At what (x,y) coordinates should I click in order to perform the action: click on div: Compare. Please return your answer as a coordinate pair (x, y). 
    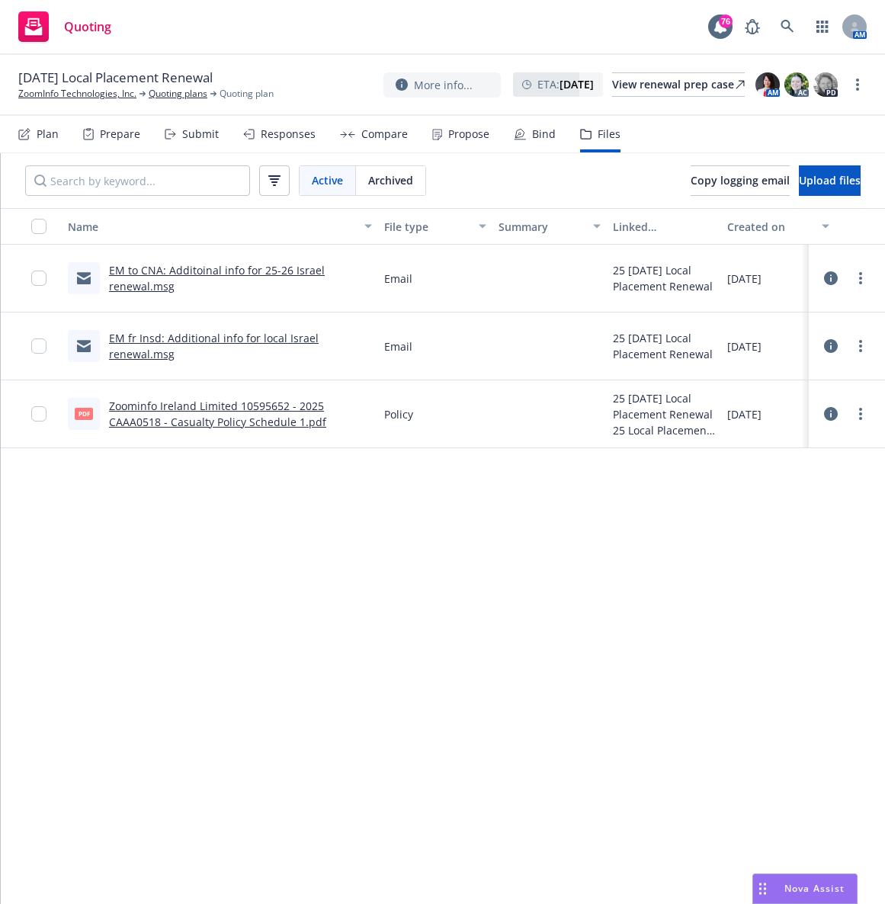
    Looking at the image, I should click on (384, 134).